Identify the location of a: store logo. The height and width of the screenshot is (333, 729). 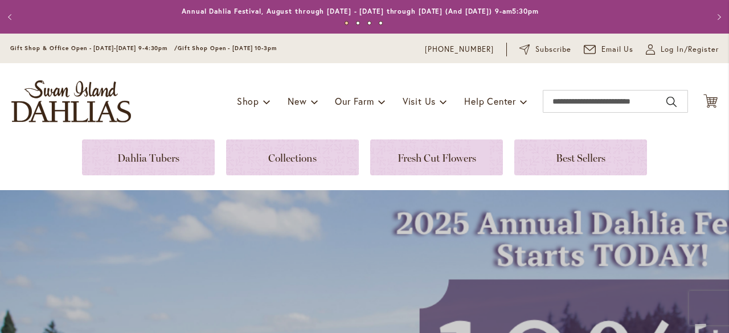
(71, 101).